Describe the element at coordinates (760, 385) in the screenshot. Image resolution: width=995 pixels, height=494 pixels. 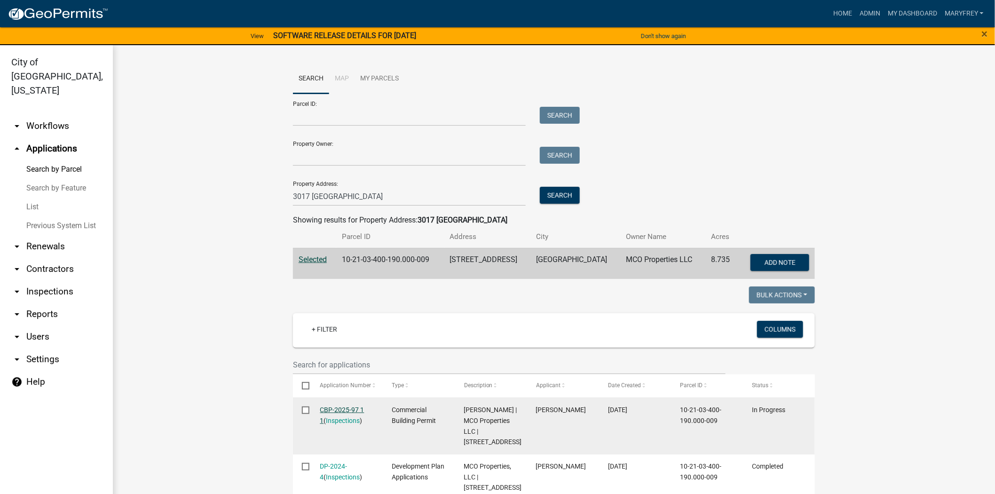
I see `span: Status` at that location.